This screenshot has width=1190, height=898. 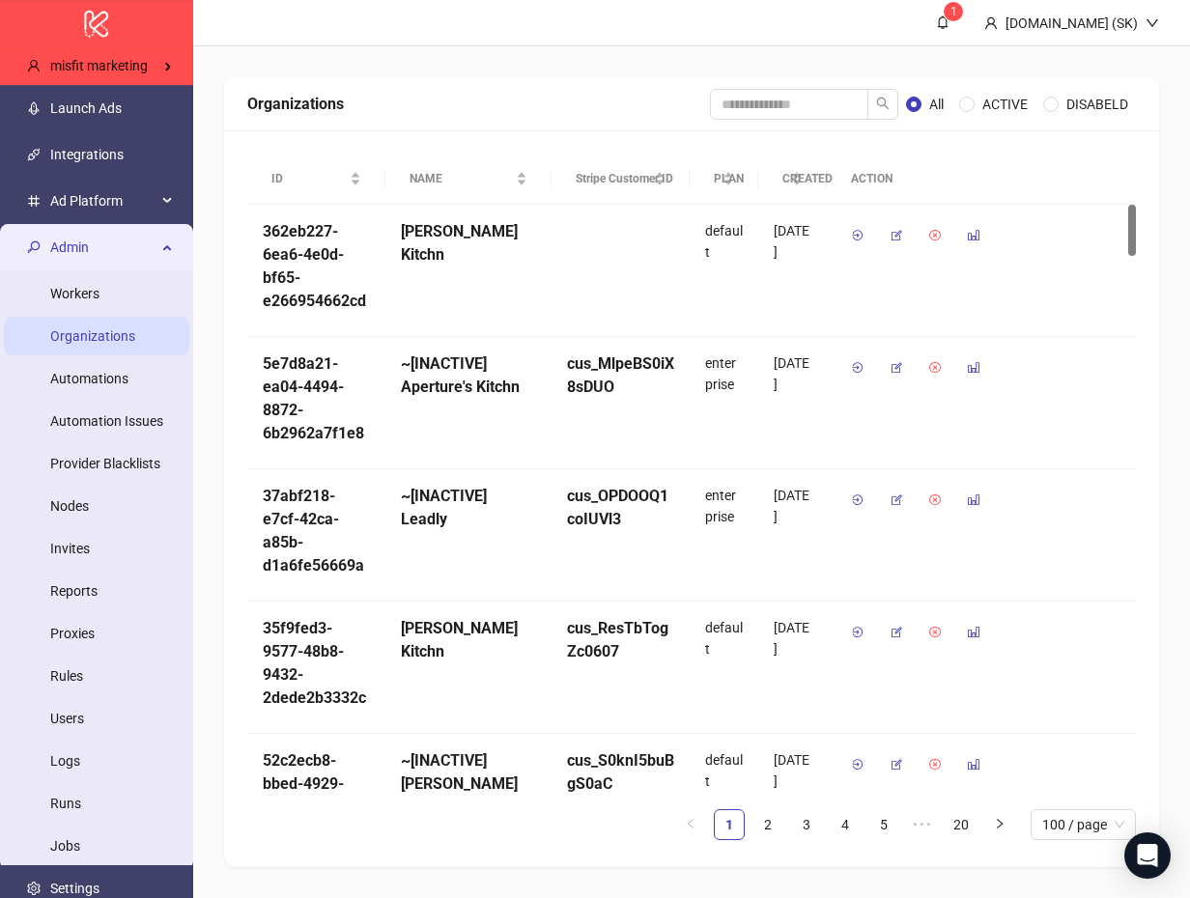 What do you see at coordinates (93, 336) in the screenshot?
I see `a: Organizations` at bounding box center [93, 336].